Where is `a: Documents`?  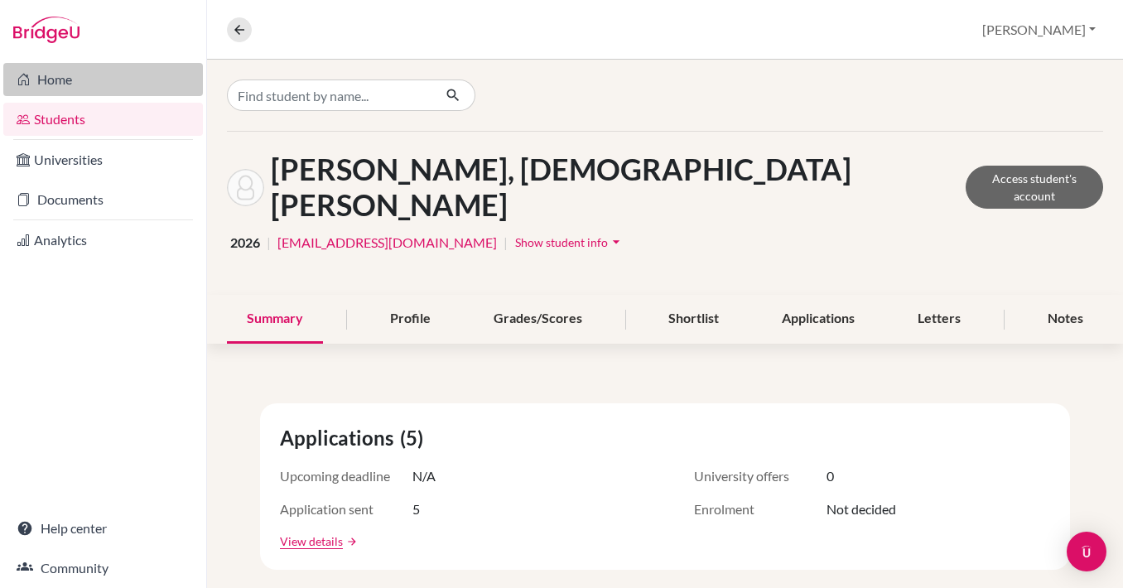
a: Documents is located at coordinates (103, 200).